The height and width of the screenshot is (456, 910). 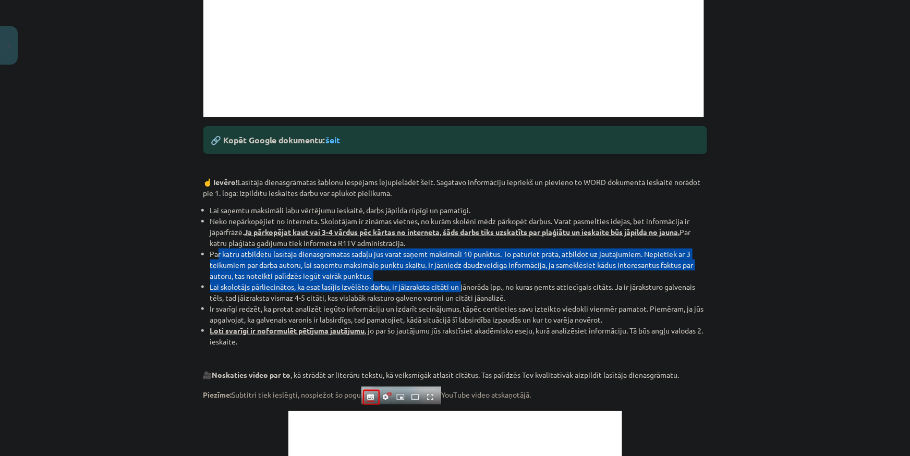 I want to click on li: Neko nepārkopējiet no interneta. Skolotājam ir zināmas vietnes, no kurām skolēni mēdz pārkopēt da..., so click(x=458, y=232).